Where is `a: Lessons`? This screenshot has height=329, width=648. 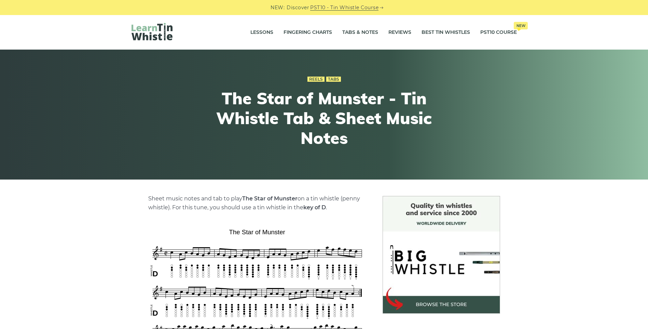
a: Lessons is located at coordinates (262, 32).